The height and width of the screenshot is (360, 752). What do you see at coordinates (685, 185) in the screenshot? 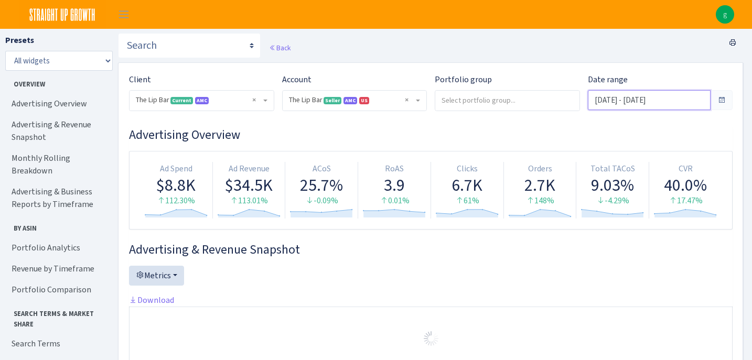
I see `div: 40.0%` at bounding box center [685, 185].